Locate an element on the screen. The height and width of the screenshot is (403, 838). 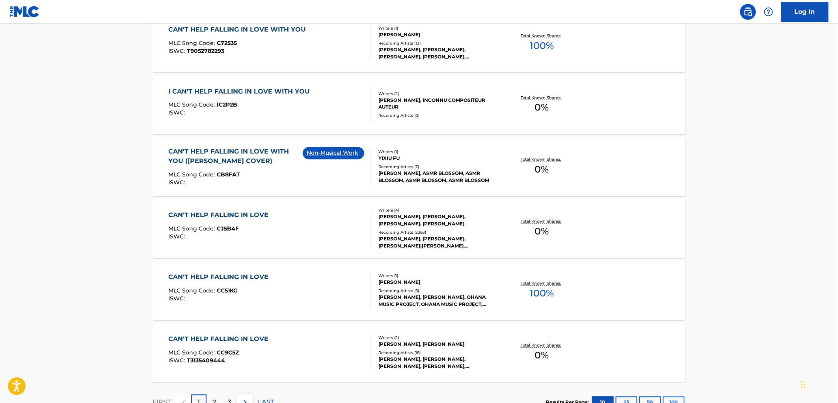
span: CJ5B4F is located at coordinates (228, 229).